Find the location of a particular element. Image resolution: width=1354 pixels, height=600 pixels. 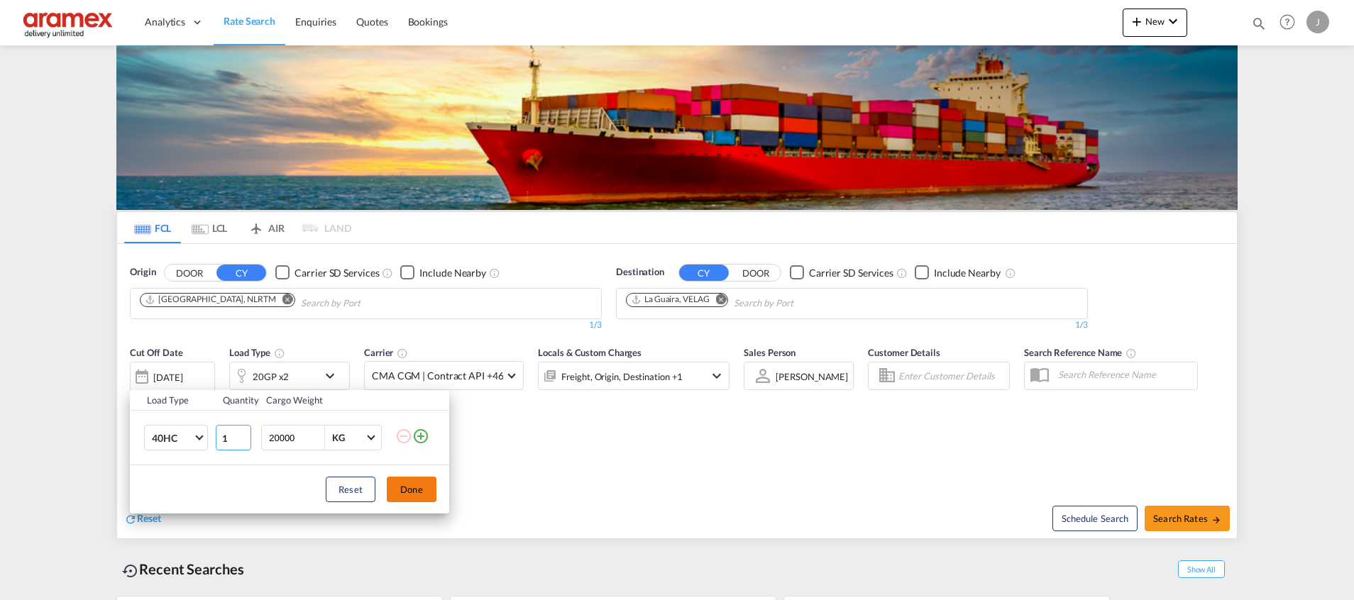

input: Qty is located at coordinates (233, 438).